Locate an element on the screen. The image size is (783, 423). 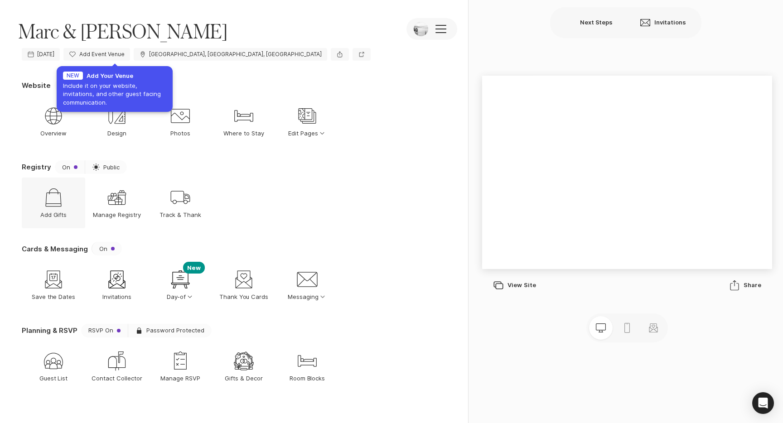
div: Overview is located at coordinates (53, 116).